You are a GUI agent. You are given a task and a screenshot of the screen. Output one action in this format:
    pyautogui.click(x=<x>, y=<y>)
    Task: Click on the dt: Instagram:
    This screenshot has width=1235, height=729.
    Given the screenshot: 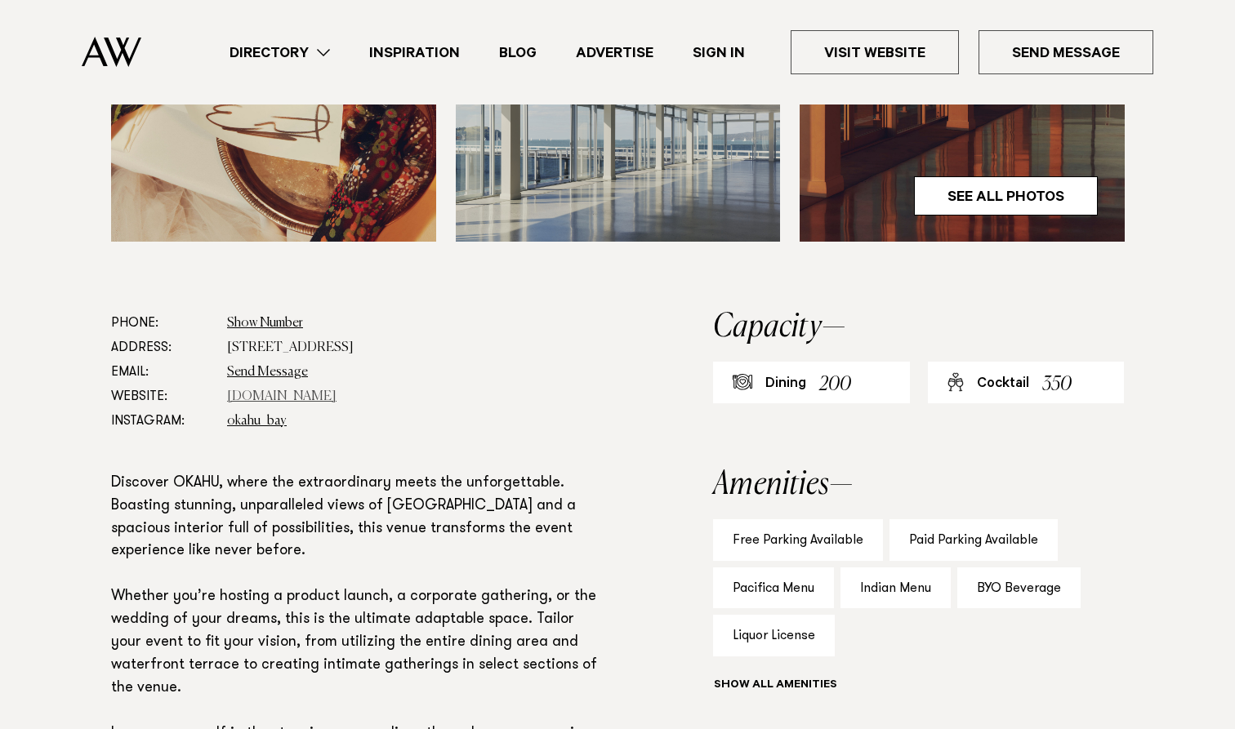 What is the action you would take?
    pyautogui.click(x=163, y=421)
    